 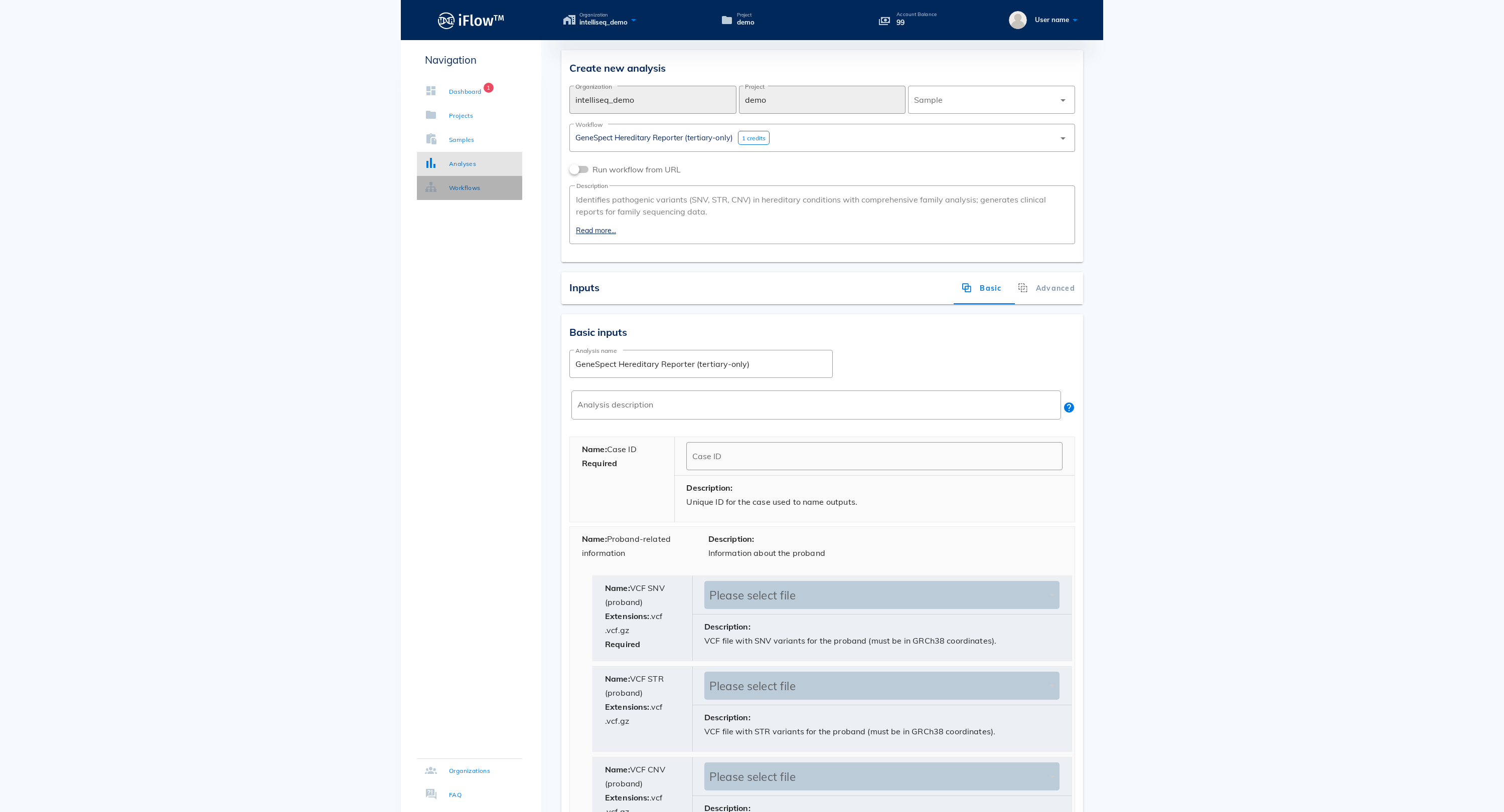 What do you see at coordinates (822, 231) in the screenshot?
I see `span: Read more...` at bounding box center [822, 231].